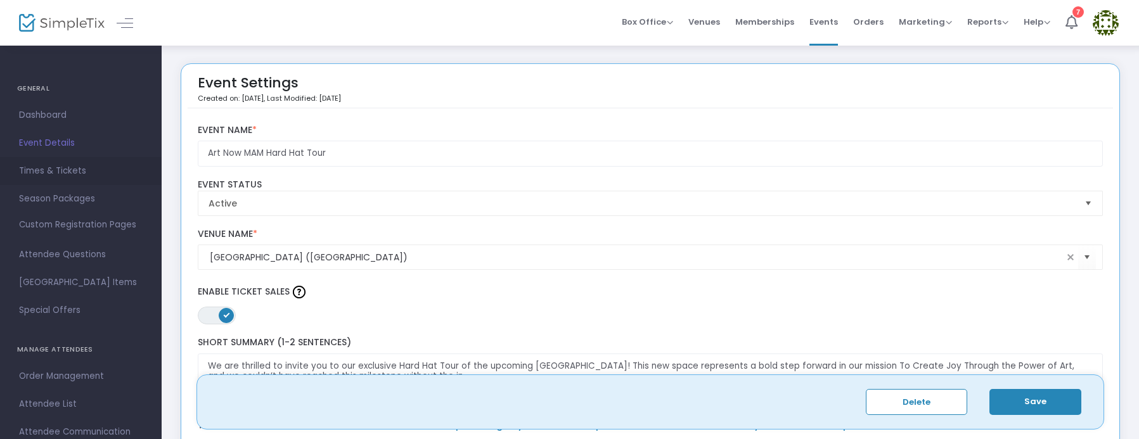 The image size is (1139, 439). What do you see at coordinates (81, 89) in the screenshot?
I see `h4: GENERAL` at bounding box center [81, 89].